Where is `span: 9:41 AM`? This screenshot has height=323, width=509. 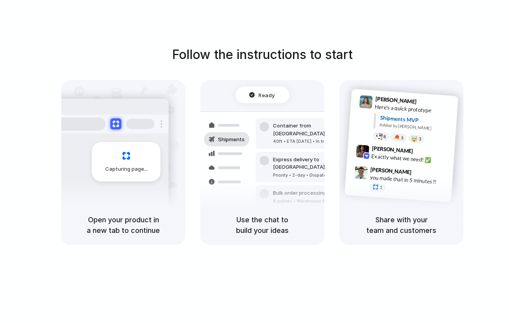
span: 9:41 AM is located at coordinates (427, 103).